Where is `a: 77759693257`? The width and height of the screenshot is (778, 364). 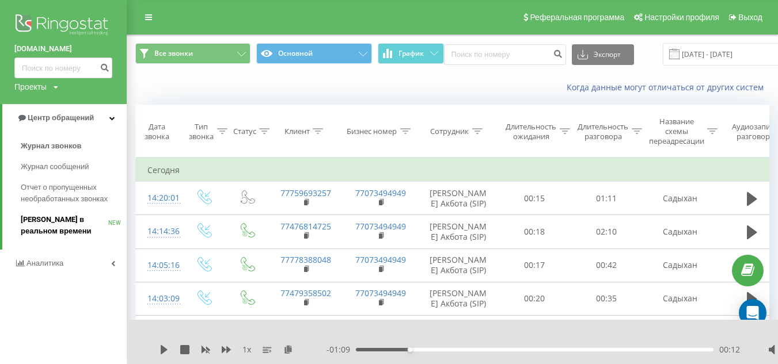 a: 77759693257 is located at coordinates (306, 193).